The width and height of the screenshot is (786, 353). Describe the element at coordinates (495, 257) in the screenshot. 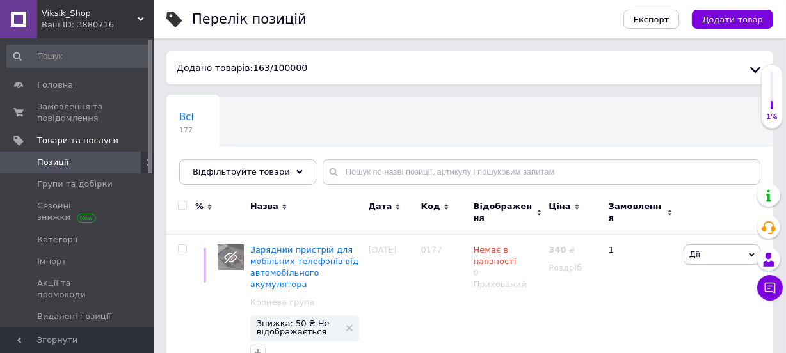

I see `span: Немає в наявності` at that location.